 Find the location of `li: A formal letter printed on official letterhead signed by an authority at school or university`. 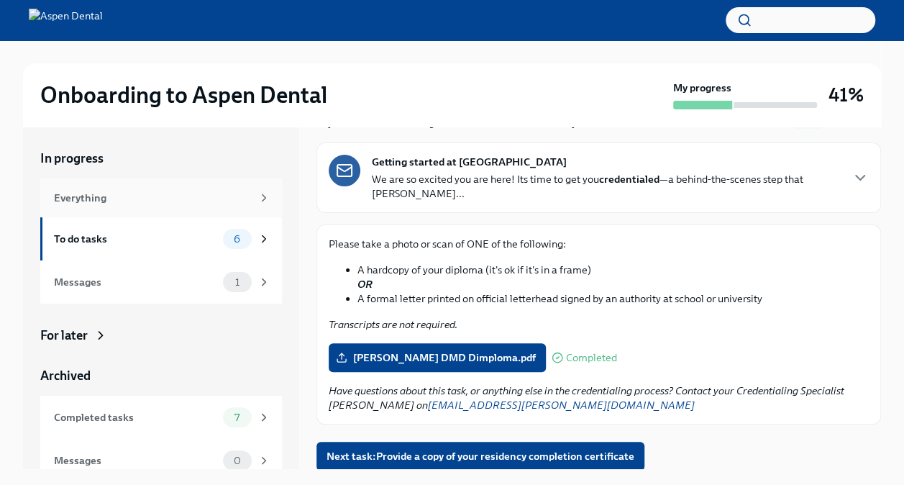

li: A formal letter printed on official letterhead signed by an authority at school or university is located at coordinates (613, 299).